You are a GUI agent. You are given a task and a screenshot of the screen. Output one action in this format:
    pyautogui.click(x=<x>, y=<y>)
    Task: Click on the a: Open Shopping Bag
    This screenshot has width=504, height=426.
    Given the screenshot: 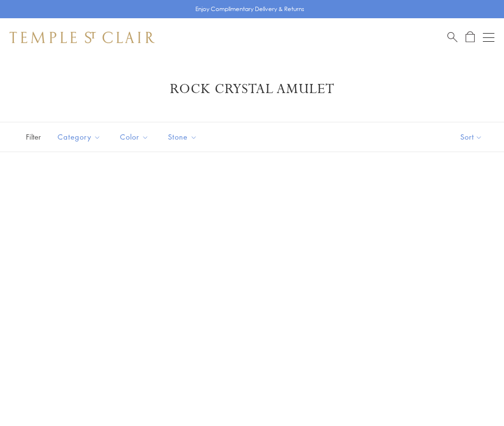 What is the action you would take?
    pyautogui.click(x=470, y=37)
    